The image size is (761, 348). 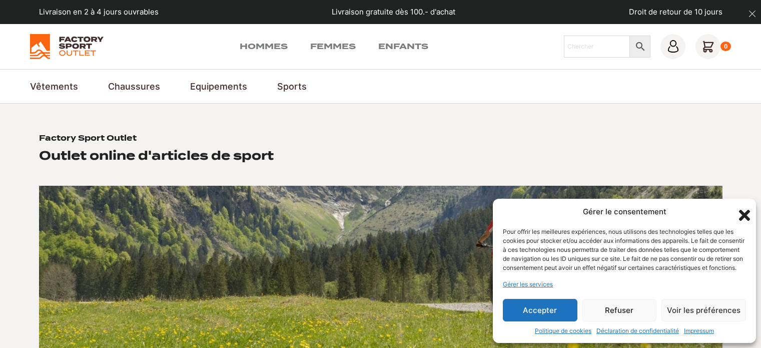 I want to click on a: Impressum, so click(x=699, y=331).